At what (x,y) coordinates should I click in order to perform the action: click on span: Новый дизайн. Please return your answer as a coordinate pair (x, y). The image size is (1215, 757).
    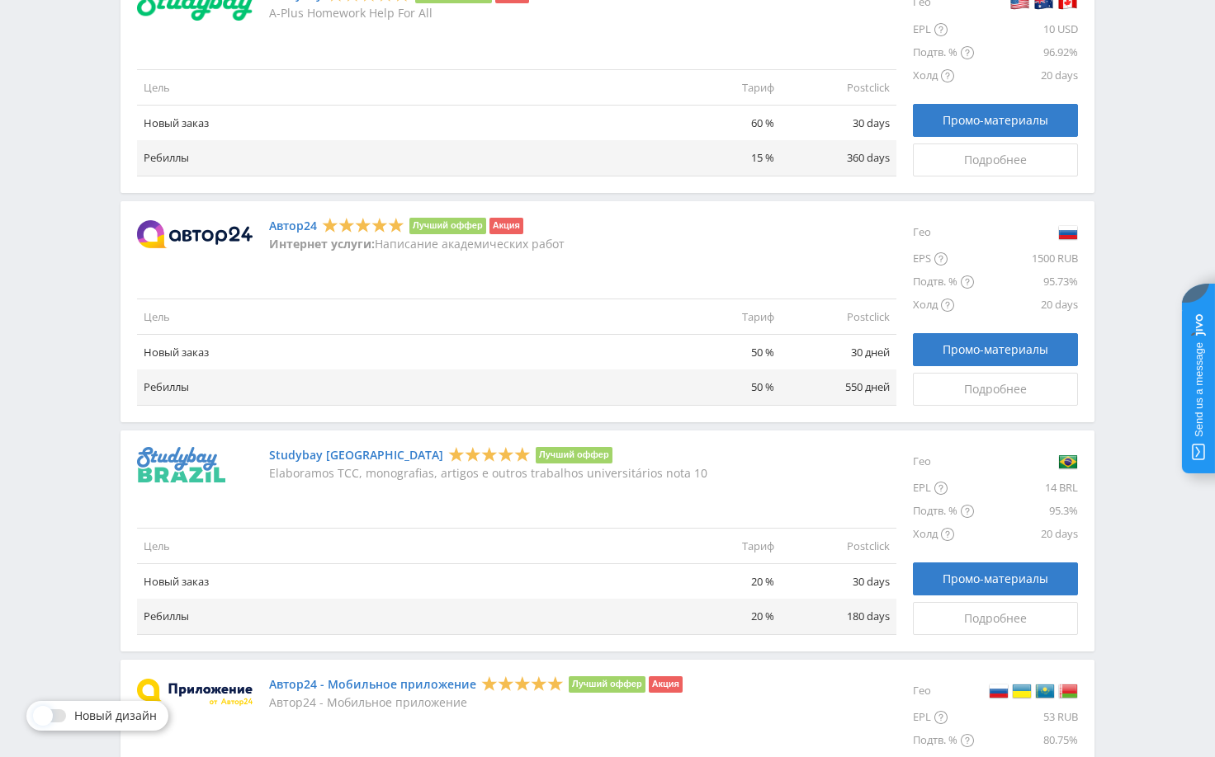
    Looking at the image, I should click on (116, 716).